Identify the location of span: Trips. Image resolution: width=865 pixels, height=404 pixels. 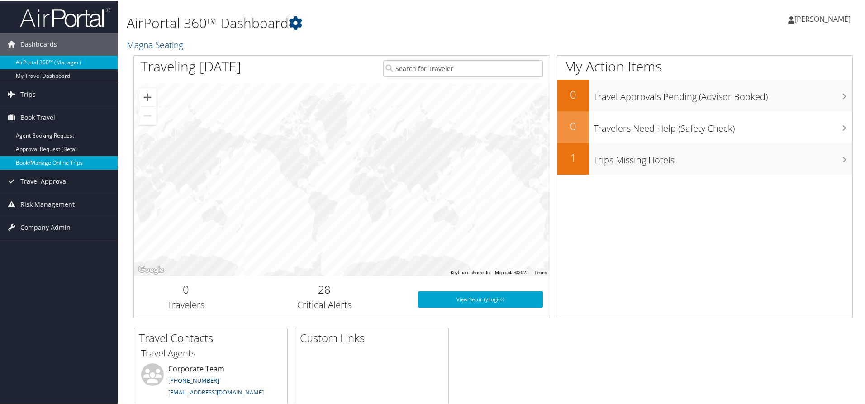
(28, 94).